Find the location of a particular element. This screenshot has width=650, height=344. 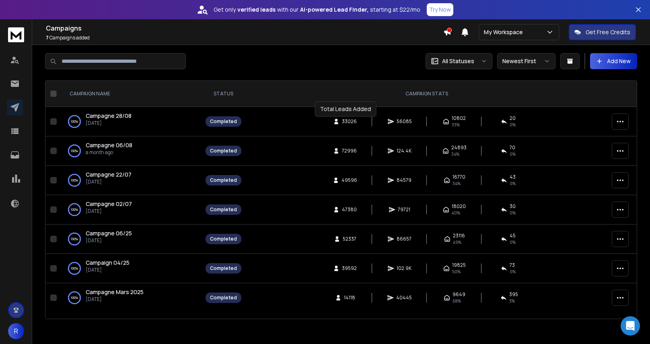

td: 100%Campagne 06/08a month ago is located at coordinates (130, 151).